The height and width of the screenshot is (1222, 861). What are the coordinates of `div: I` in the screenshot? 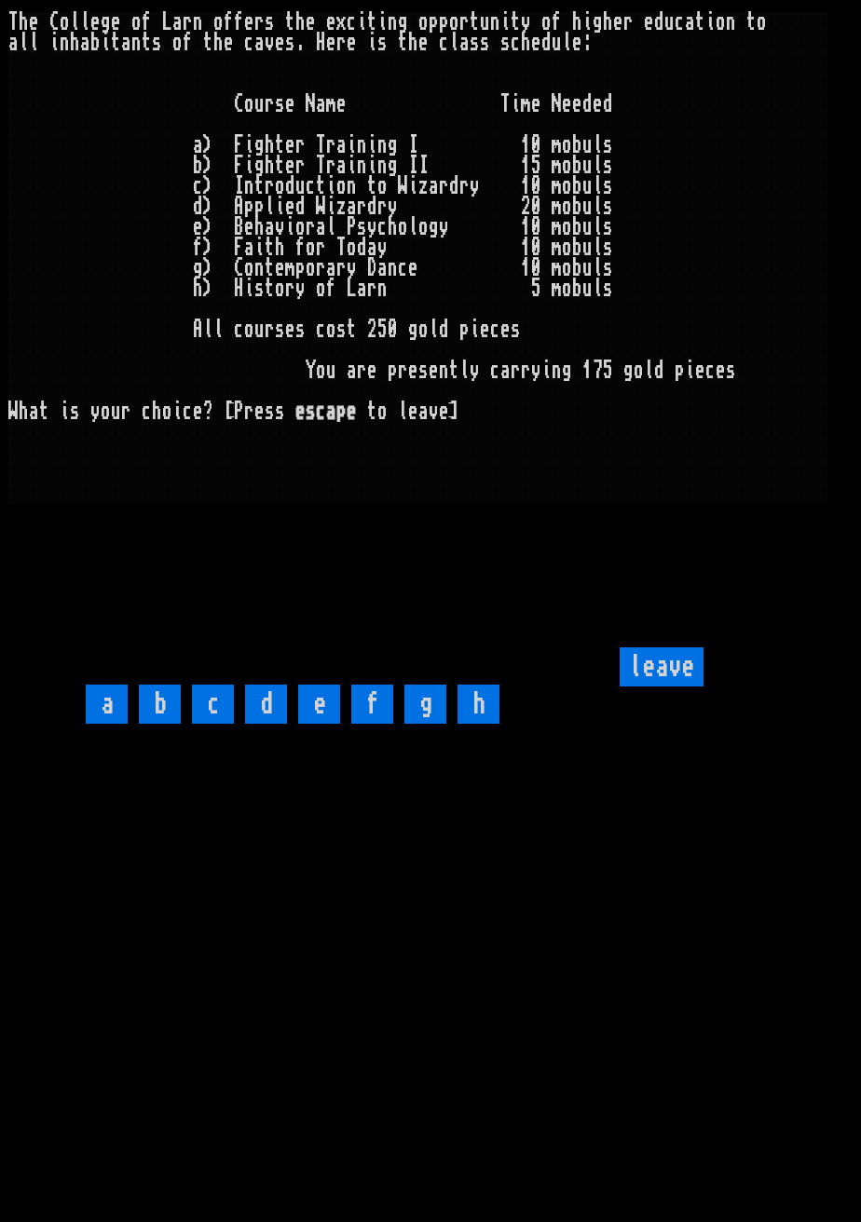 It's located at (239, 186).